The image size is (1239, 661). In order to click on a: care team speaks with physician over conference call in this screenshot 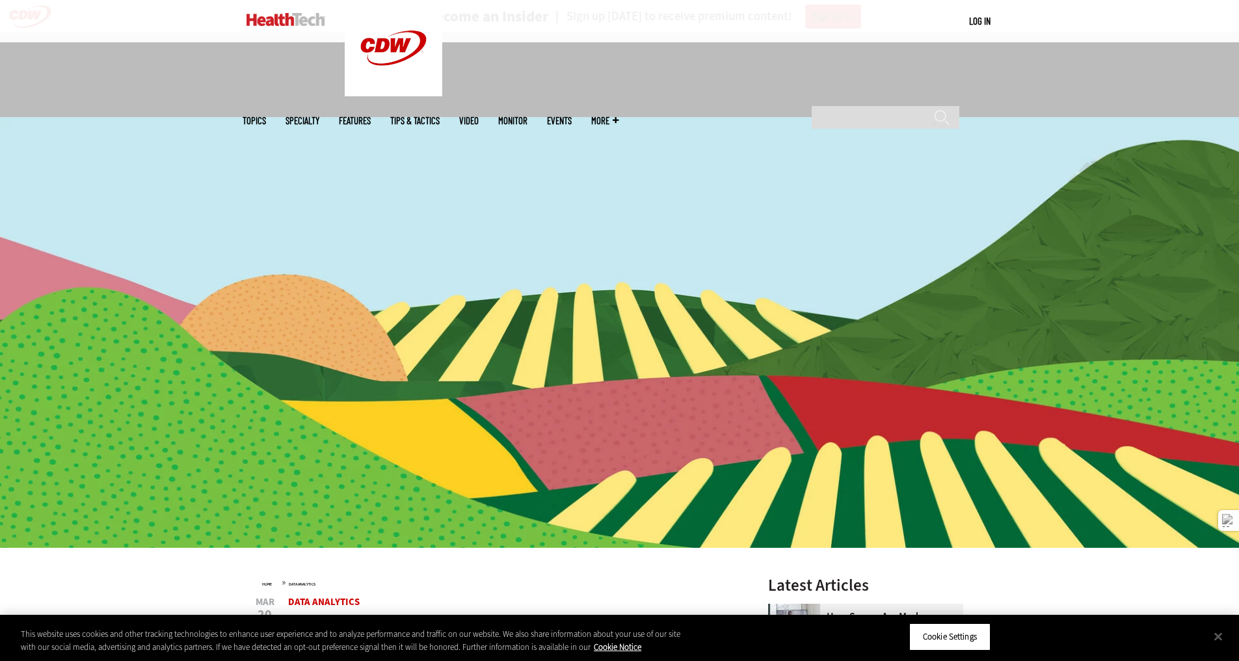, I will do `click(797, 609)`.